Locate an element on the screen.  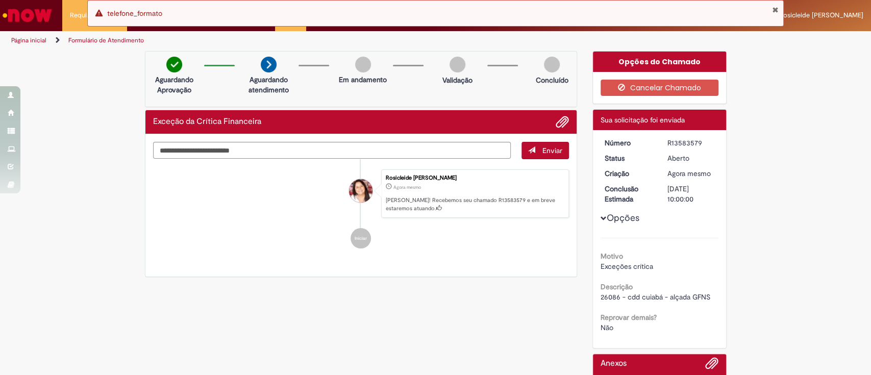
b: Motivo is located at coordinates (612, 256).